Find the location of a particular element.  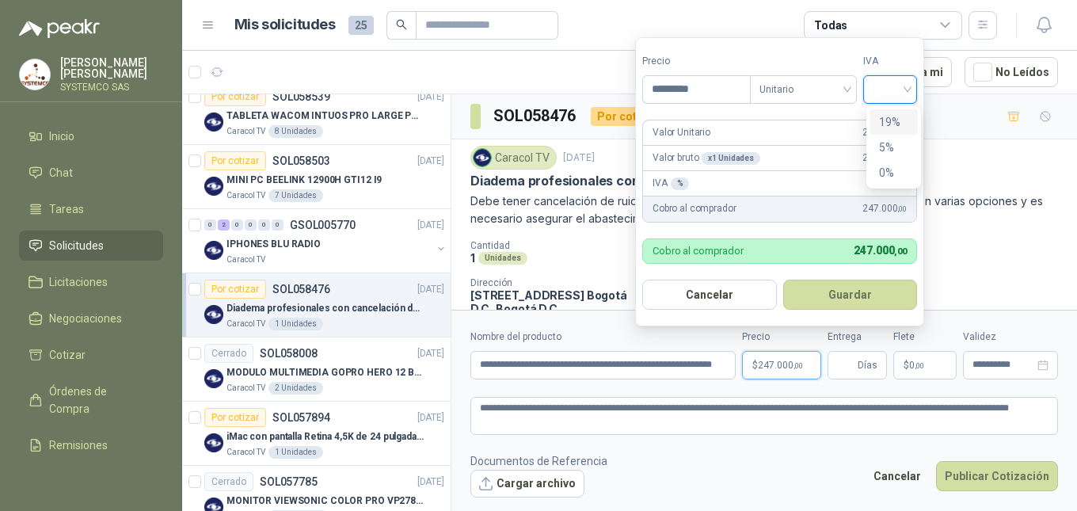

a: Cotizar is located at coordinates (91, 355).